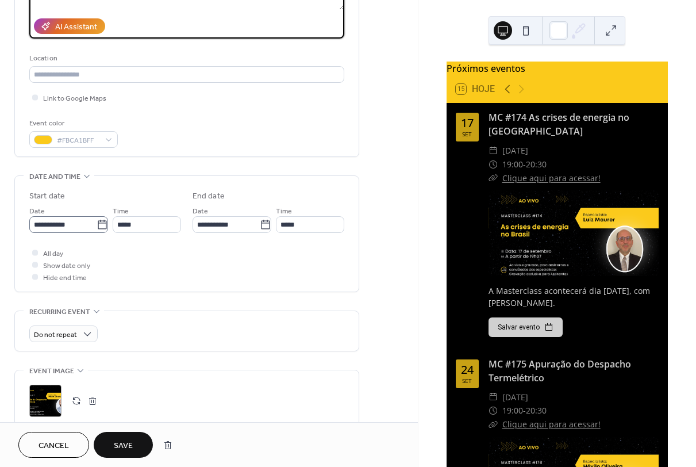 This screenshot has width=696, height=467. What do you see at coordinates (209, 196) in the screenshot?
I see `div: End date` at bounding box center [209, 196].